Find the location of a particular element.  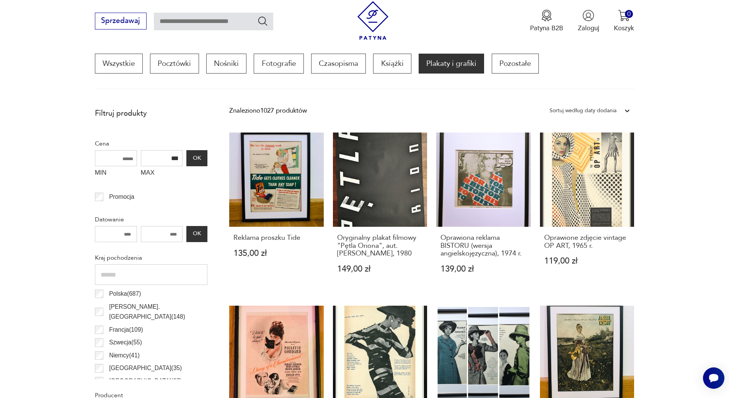

a: Oprawiona reklama BISTORU (wersja angielskojęzyczna), 1974 r.Oprawiona reklama BISTORU (wersja an... is located at coordinates (484, 212).